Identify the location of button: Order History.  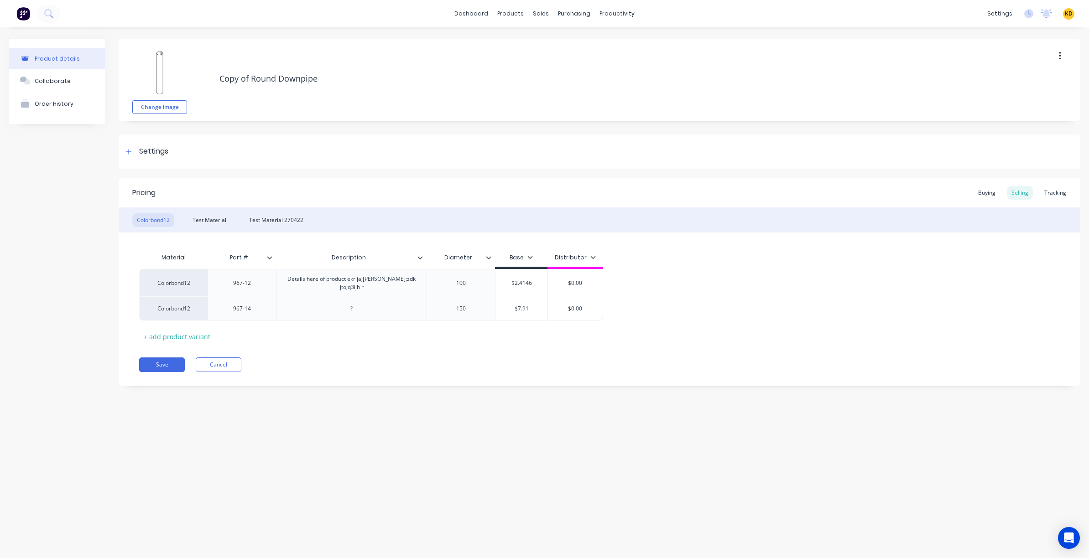
(57, 104).